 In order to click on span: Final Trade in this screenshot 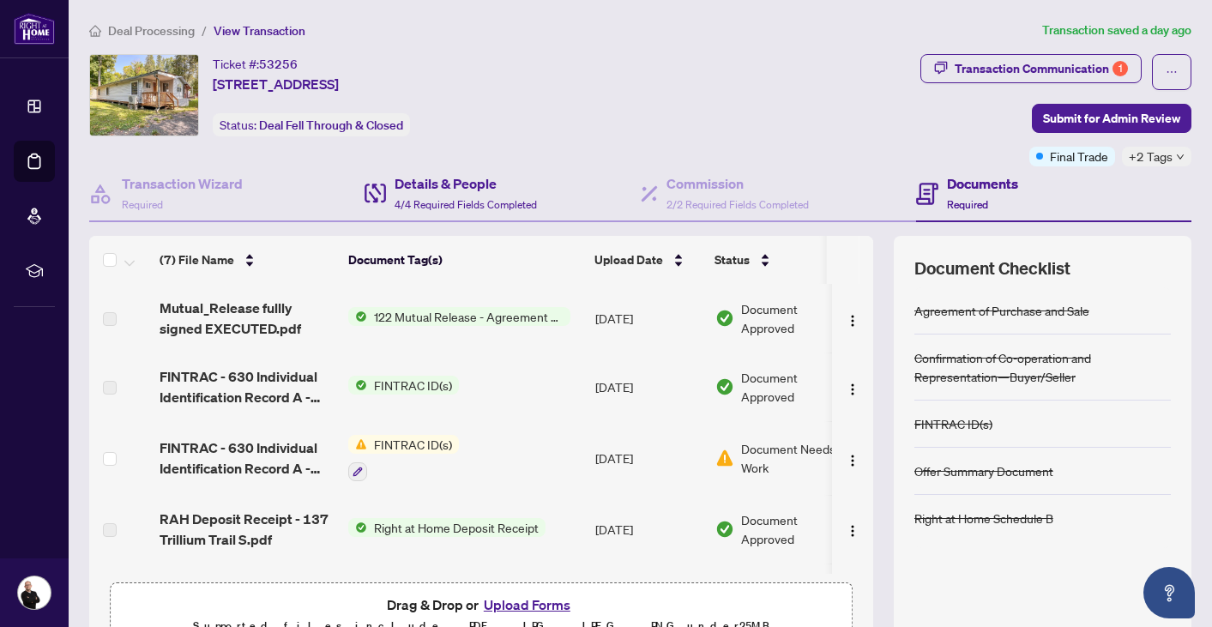, I will do `click(1079, 156)`.